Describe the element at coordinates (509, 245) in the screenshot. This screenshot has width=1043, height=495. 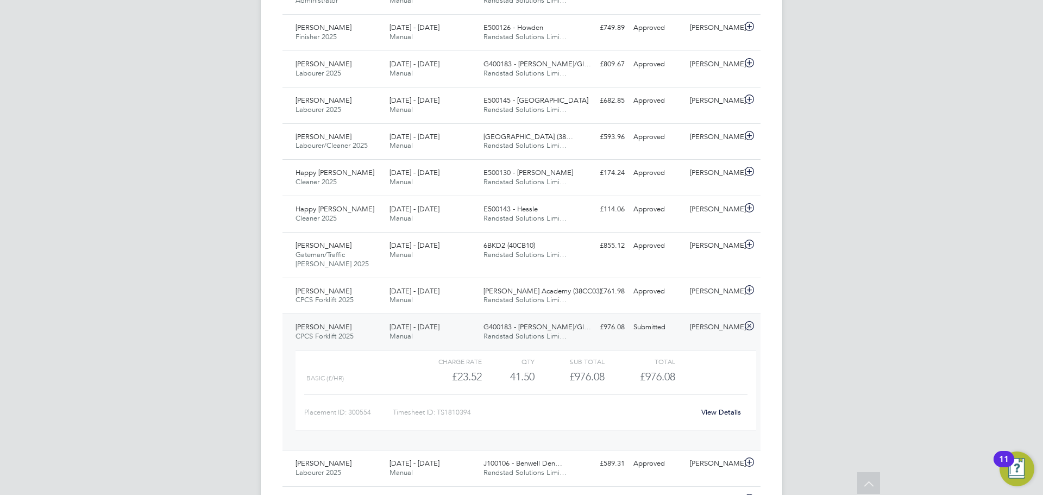
I see `span: 6BKD2 (40CB10)` at that location.